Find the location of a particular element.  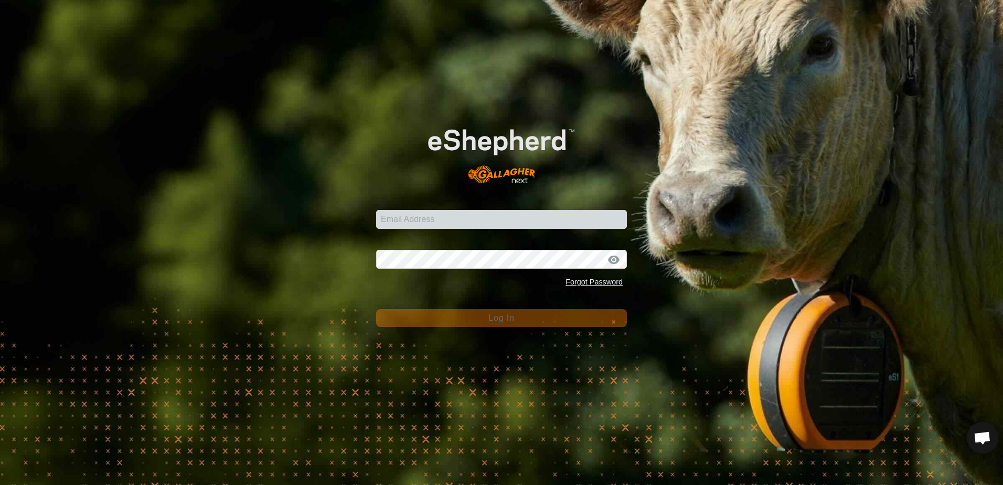

a: Forgot Password is located at coordinates (594, 282).